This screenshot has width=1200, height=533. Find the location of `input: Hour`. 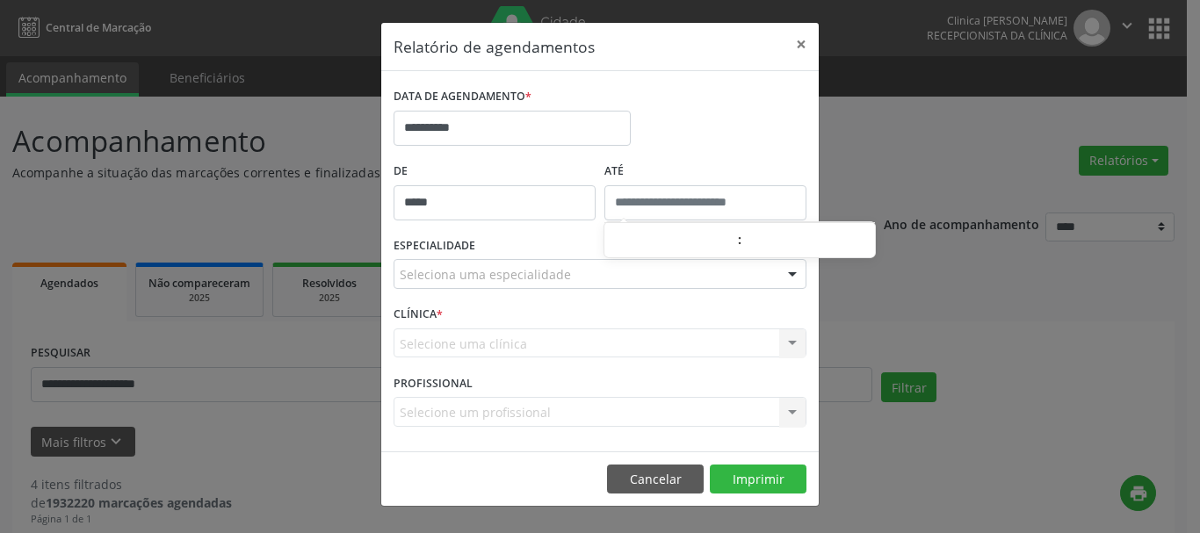

input: Hour is located at coordinates (671, 242).